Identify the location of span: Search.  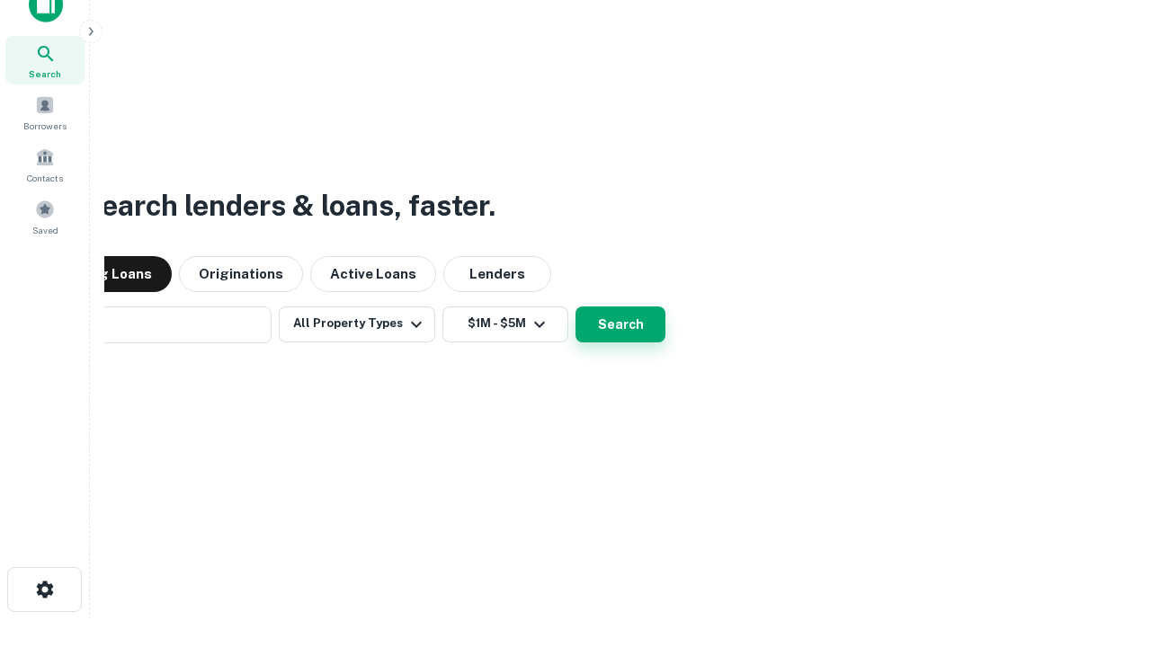
(45, 74).